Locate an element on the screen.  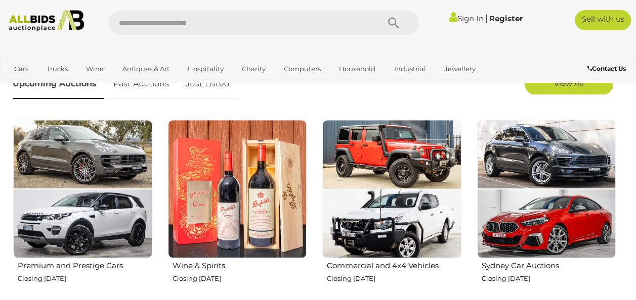
a: Upcoming Auctions is located at coordinates (58, 84).